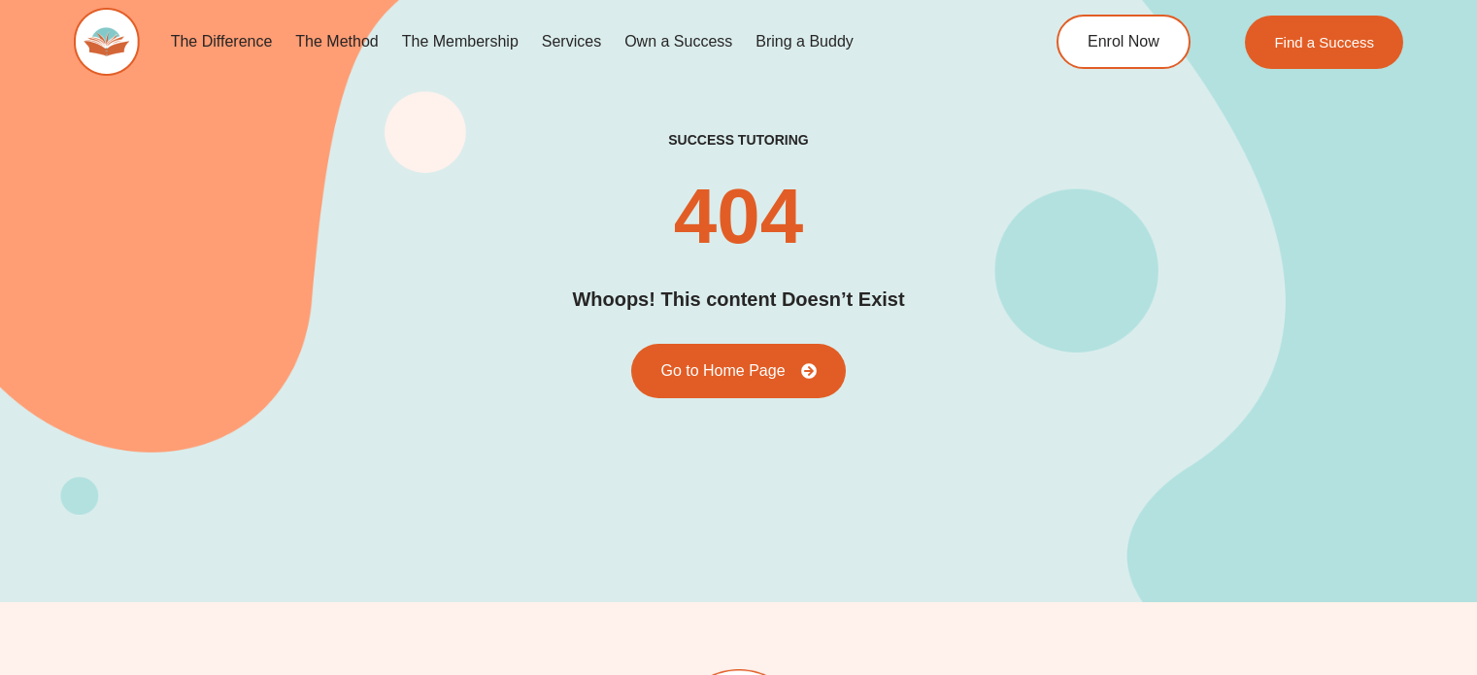 The width and height of the screenshot is (1477, 675). Describe the element at coordinates (738, 371) in the screenshot. I see `a: Go to Home Page` at that location.